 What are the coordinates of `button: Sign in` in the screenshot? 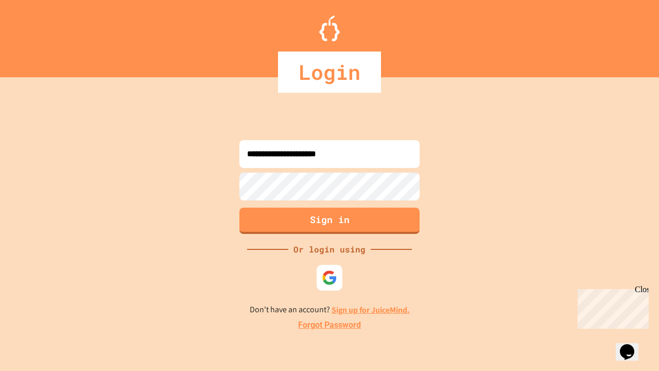 It's located at (330, 221).